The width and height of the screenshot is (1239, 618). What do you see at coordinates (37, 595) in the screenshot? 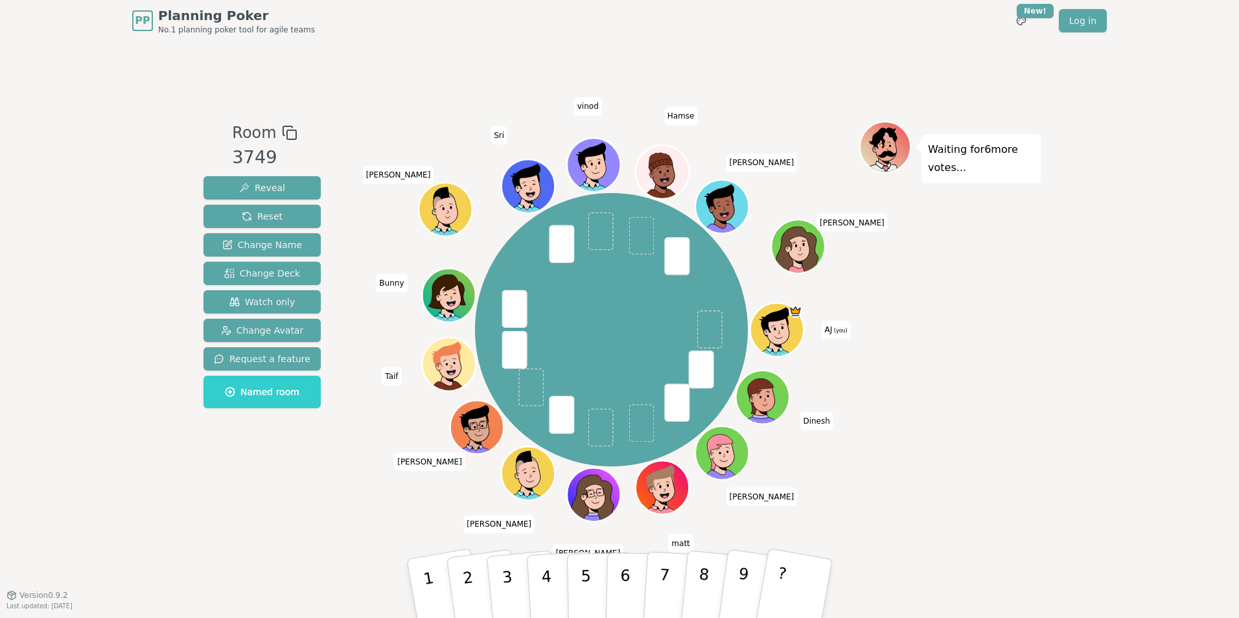
I see `button: Version0.9.2` at bounding box center [37, 595].